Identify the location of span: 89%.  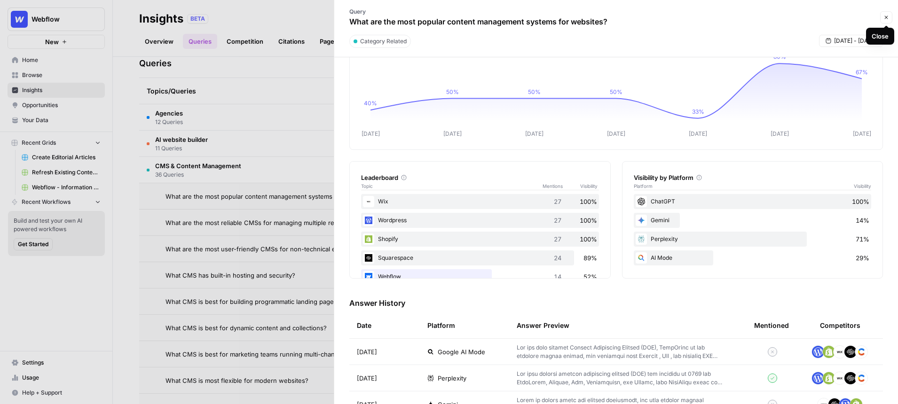
(590, 258).